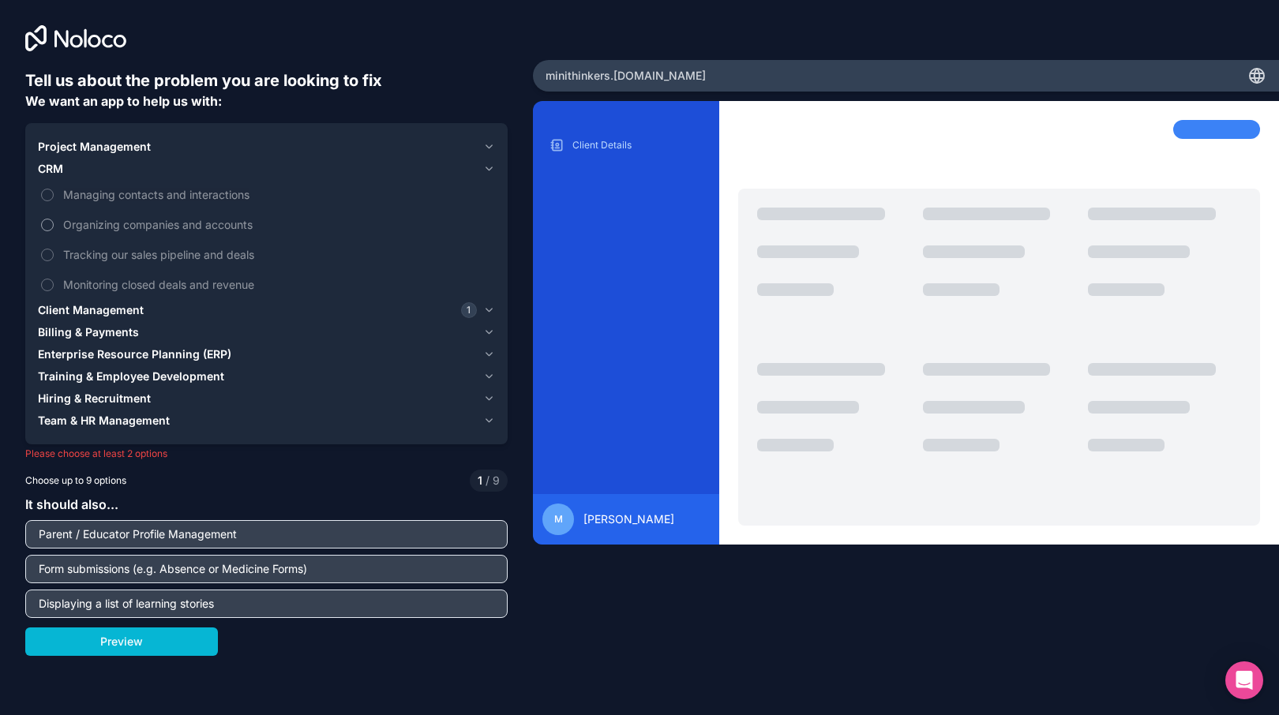 This screenshot has width=1279, height=715. Describe the element at coordinates (51, 169) in the screenshot. I see `span: CRM` at that location.